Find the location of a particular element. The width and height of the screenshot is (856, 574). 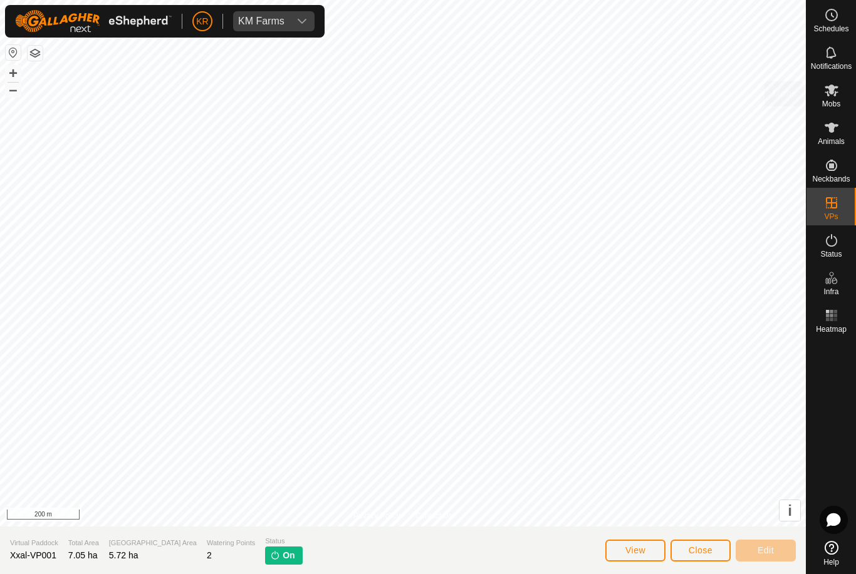

button: View is located at coordinates (635, 551).